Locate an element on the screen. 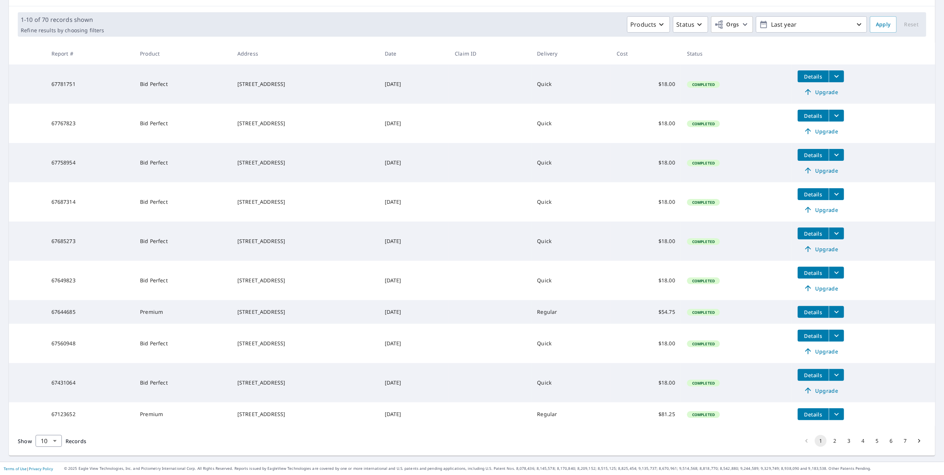  th: Delivery is located at coordinates (571, 53).